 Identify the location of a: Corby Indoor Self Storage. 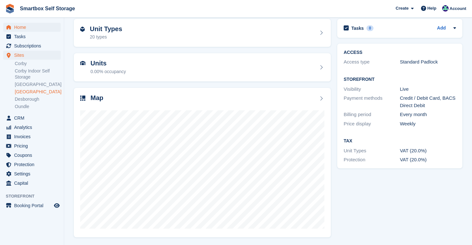
(38, 74).